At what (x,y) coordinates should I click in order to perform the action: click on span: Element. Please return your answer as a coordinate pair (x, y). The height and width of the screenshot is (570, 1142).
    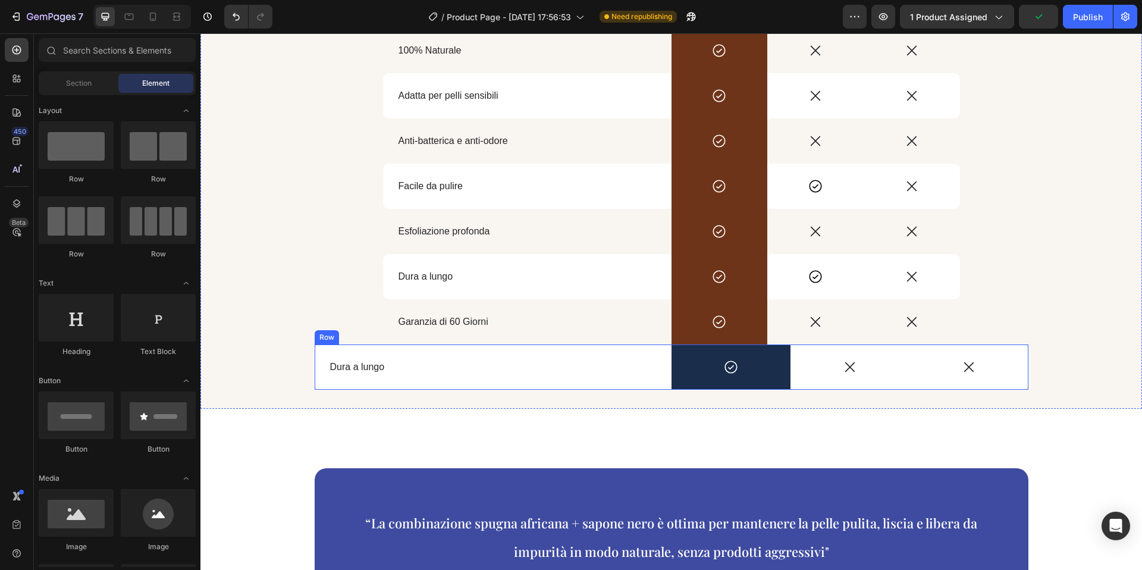
    Looking at the image, I should click on (156, 83).